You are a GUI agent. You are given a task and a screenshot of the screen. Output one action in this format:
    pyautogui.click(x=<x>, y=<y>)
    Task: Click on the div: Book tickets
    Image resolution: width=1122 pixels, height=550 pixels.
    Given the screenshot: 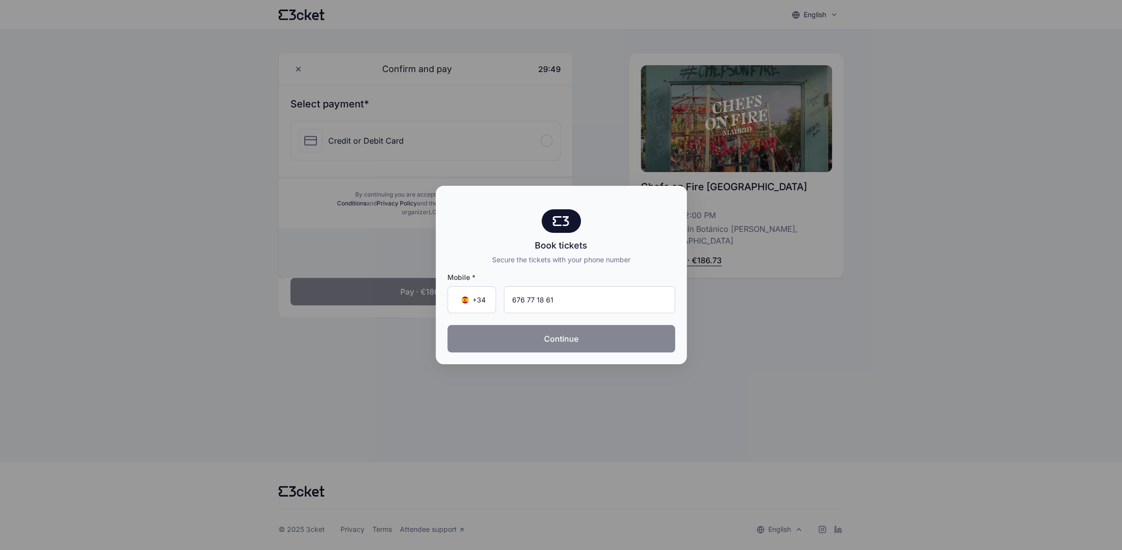 What is the action you would take?
    pyautogui.click(x=561, y=246)
    